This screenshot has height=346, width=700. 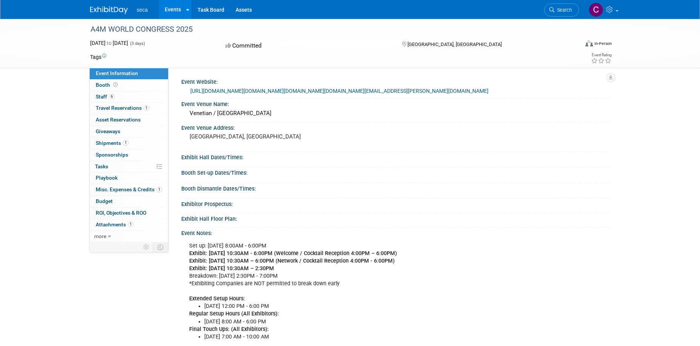 What do you see at coordinates (129, 236) in the screenshot?
I see `a: more` at bounding box center [129, 236].